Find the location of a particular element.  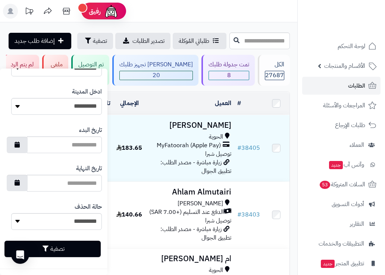

a: إضافة طلب جديد is located at coordinates (40, 41).